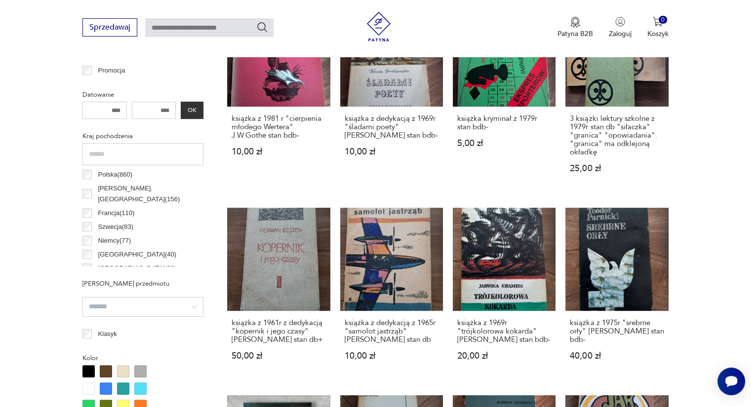 Image resolution: width=751 pixels, height=407 pixels. I want to click on p: Datowanie, so click(143, 95).